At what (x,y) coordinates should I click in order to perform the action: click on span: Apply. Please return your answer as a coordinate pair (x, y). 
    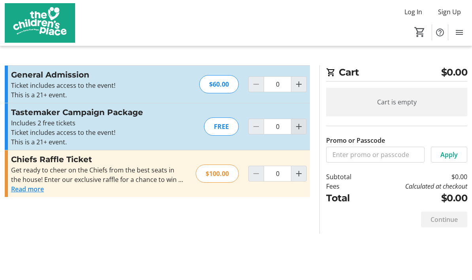
    Looking at the image, I should click on (449, 155).